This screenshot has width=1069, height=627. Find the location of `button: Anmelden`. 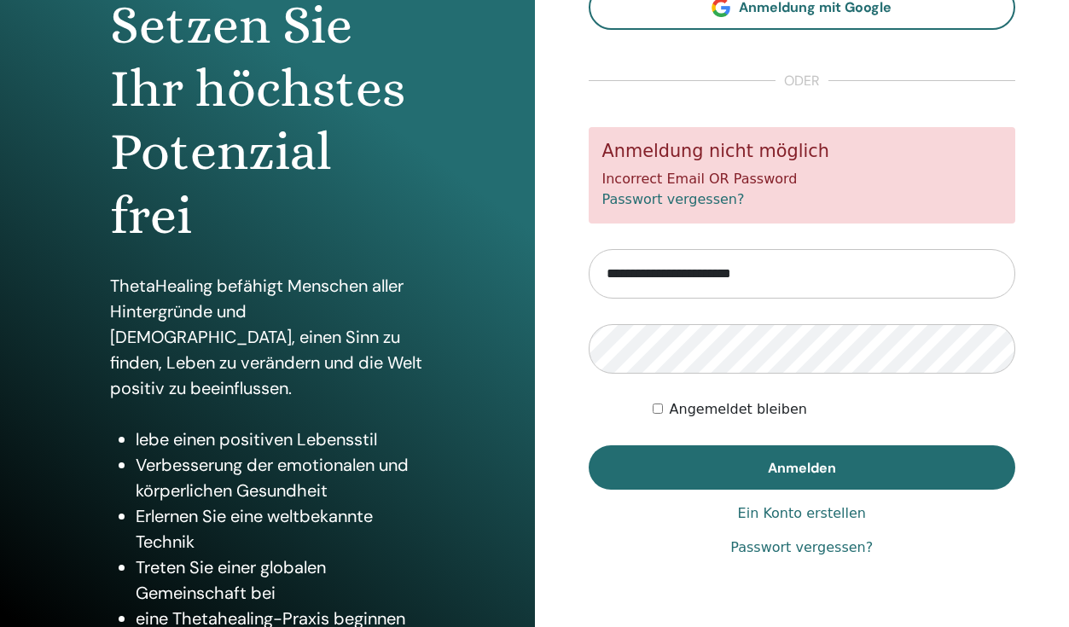

button: Anmelden is located at coordinates (802, 467).